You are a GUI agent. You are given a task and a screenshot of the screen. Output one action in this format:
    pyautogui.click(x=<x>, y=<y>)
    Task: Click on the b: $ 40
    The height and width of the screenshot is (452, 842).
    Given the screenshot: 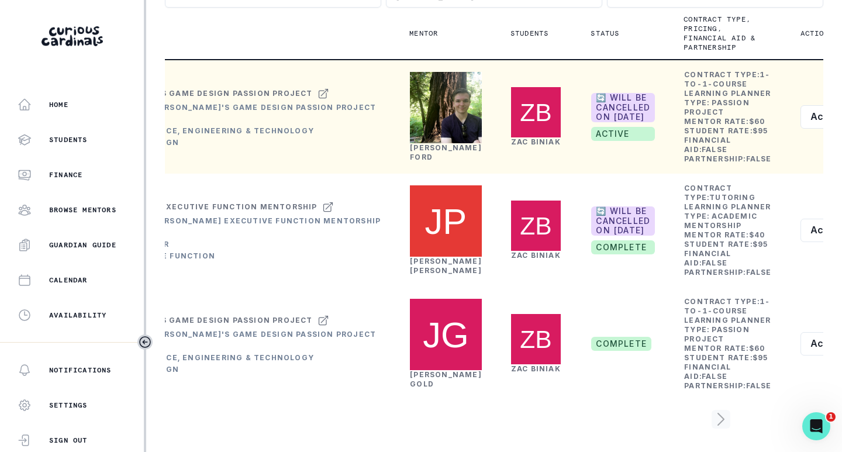 What is the action you would take?
    pyautogui.click(x=757, y=234)
    